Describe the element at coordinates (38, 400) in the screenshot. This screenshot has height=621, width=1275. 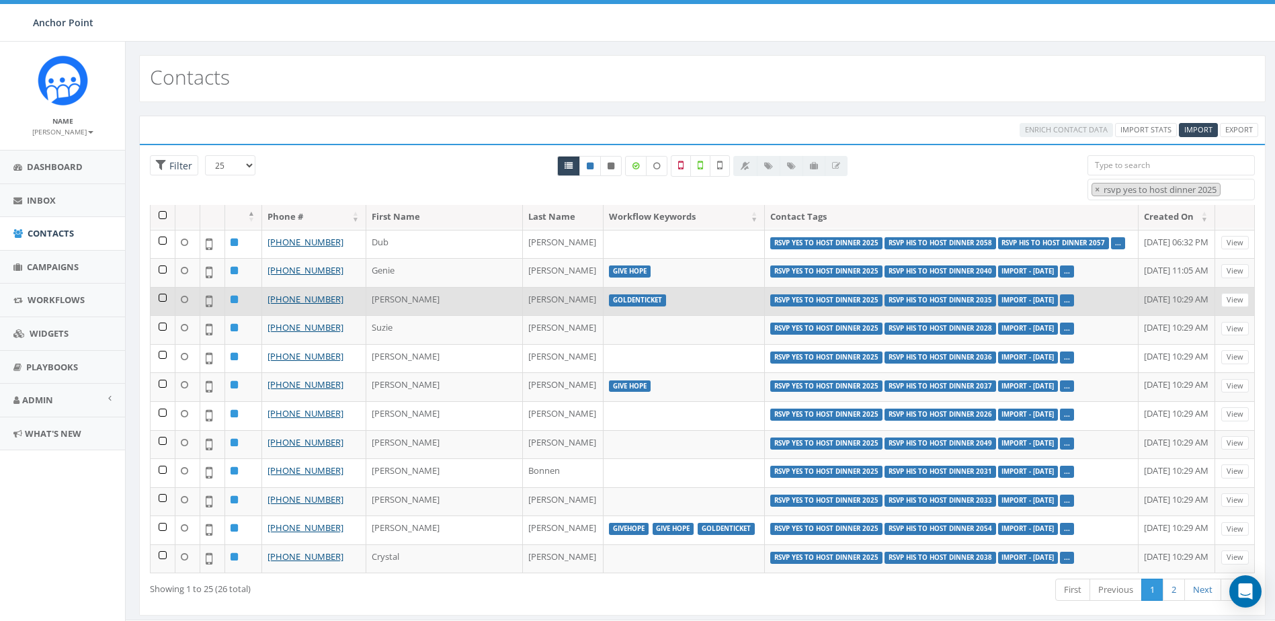
I see `span: Admin` at that location.